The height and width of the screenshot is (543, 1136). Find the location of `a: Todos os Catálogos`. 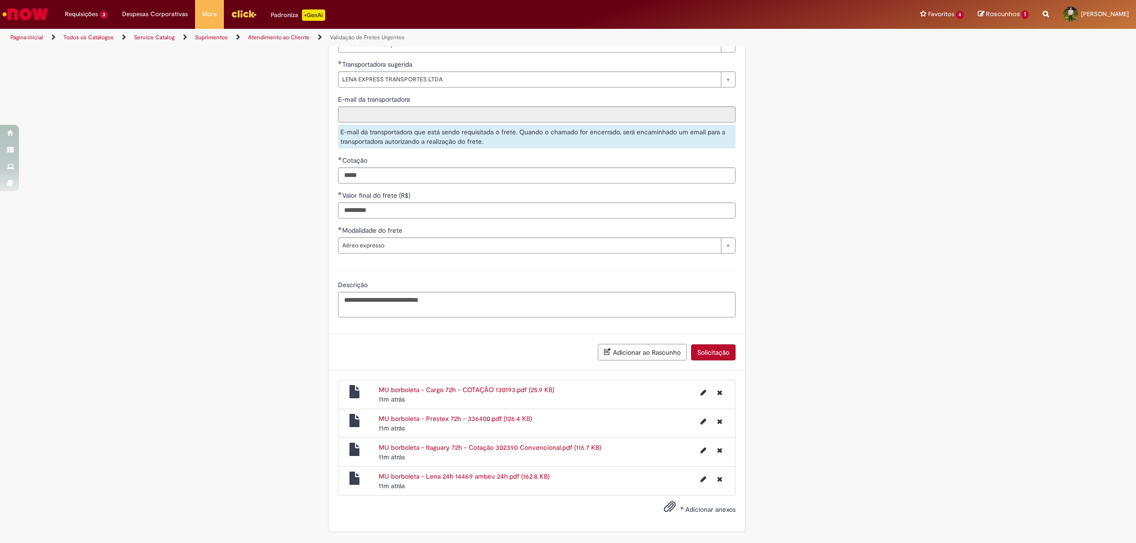

a: Todos os Catálogos is located at coordinates (88, 37).